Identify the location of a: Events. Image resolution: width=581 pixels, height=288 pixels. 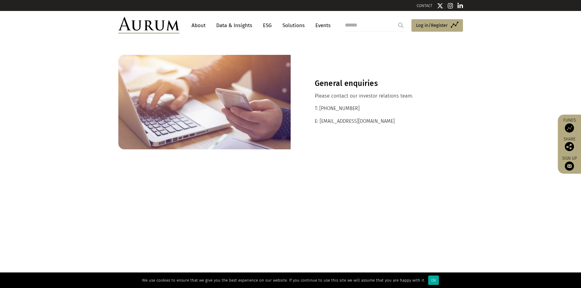
(321, 25).